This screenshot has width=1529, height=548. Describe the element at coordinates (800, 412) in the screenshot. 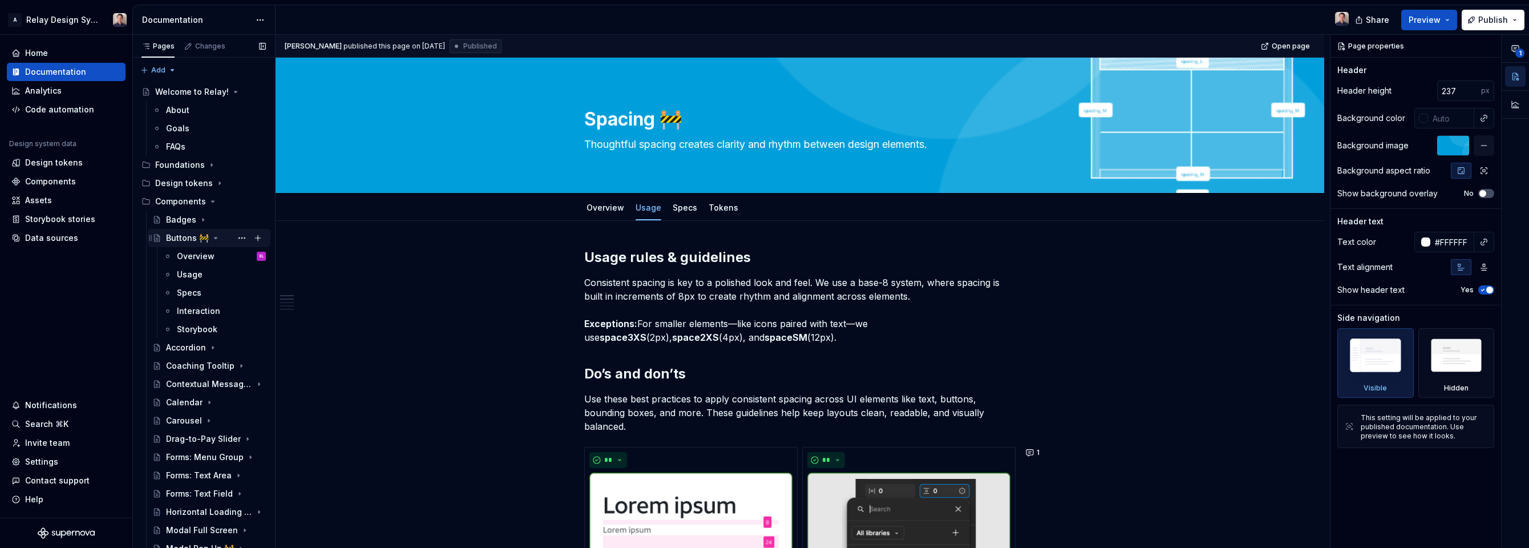

I see `p: Use these best practices to apply consistent spacing across UI elements like text, buttons, bound...` at that location.